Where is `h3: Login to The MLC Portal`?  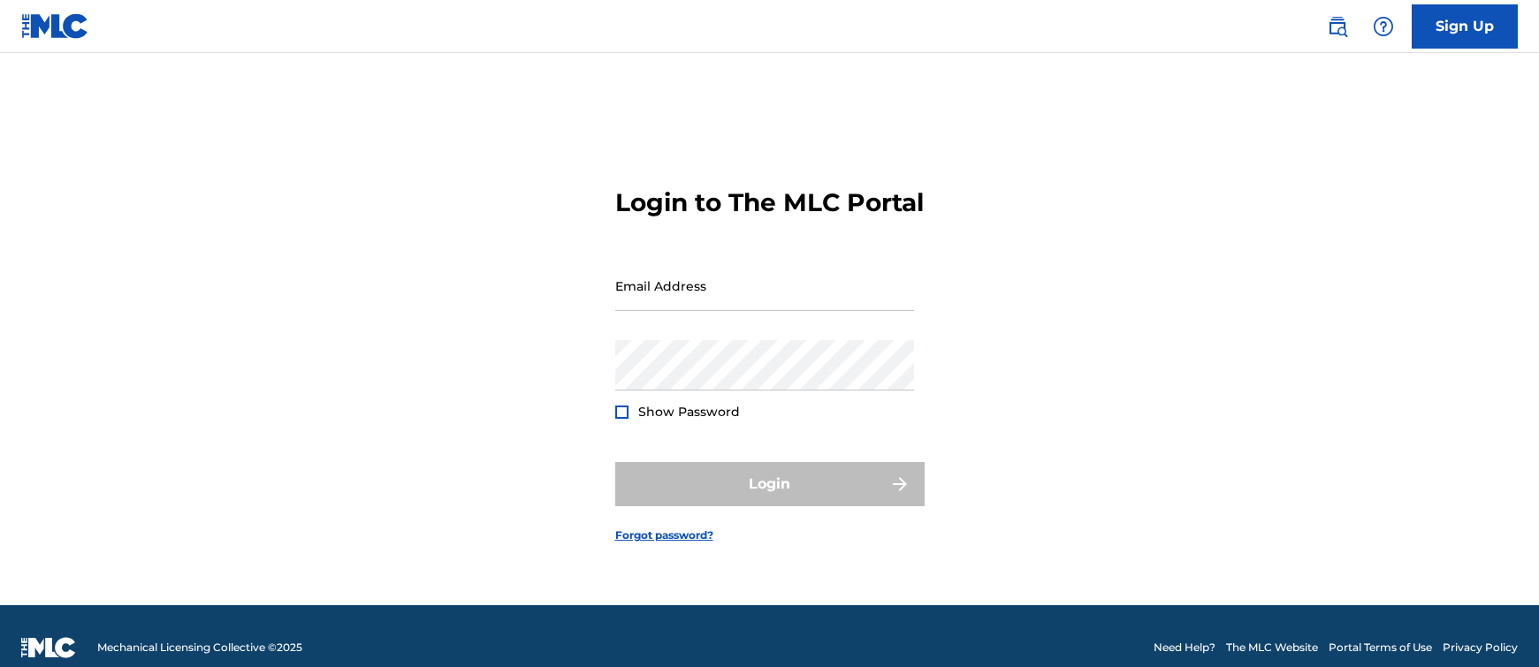
h3: Login to The MLC Portal is located at coordinates (769, 202).